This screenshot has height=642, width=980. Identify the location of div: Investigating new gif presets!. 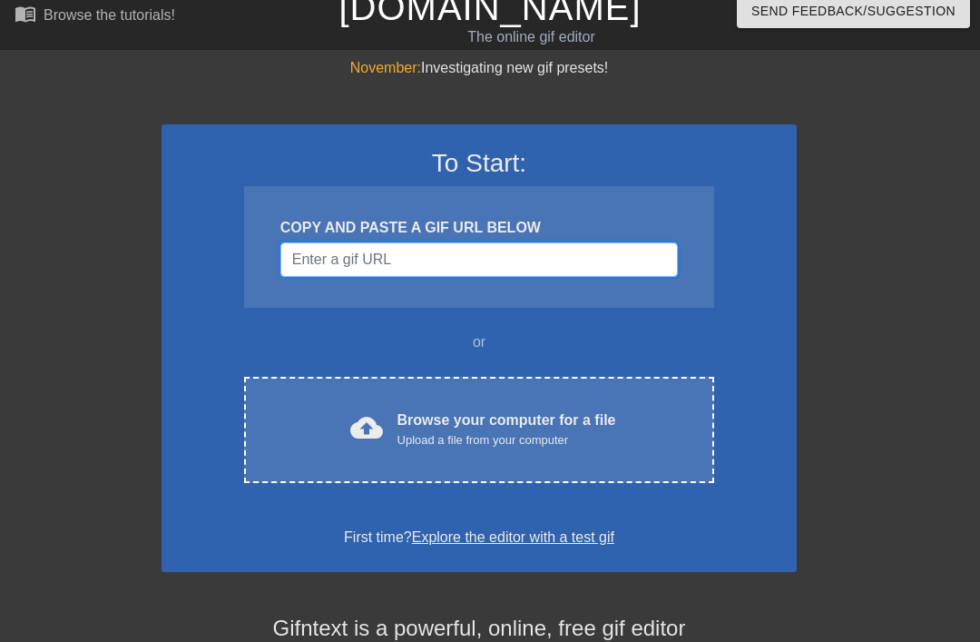
(479, 68).